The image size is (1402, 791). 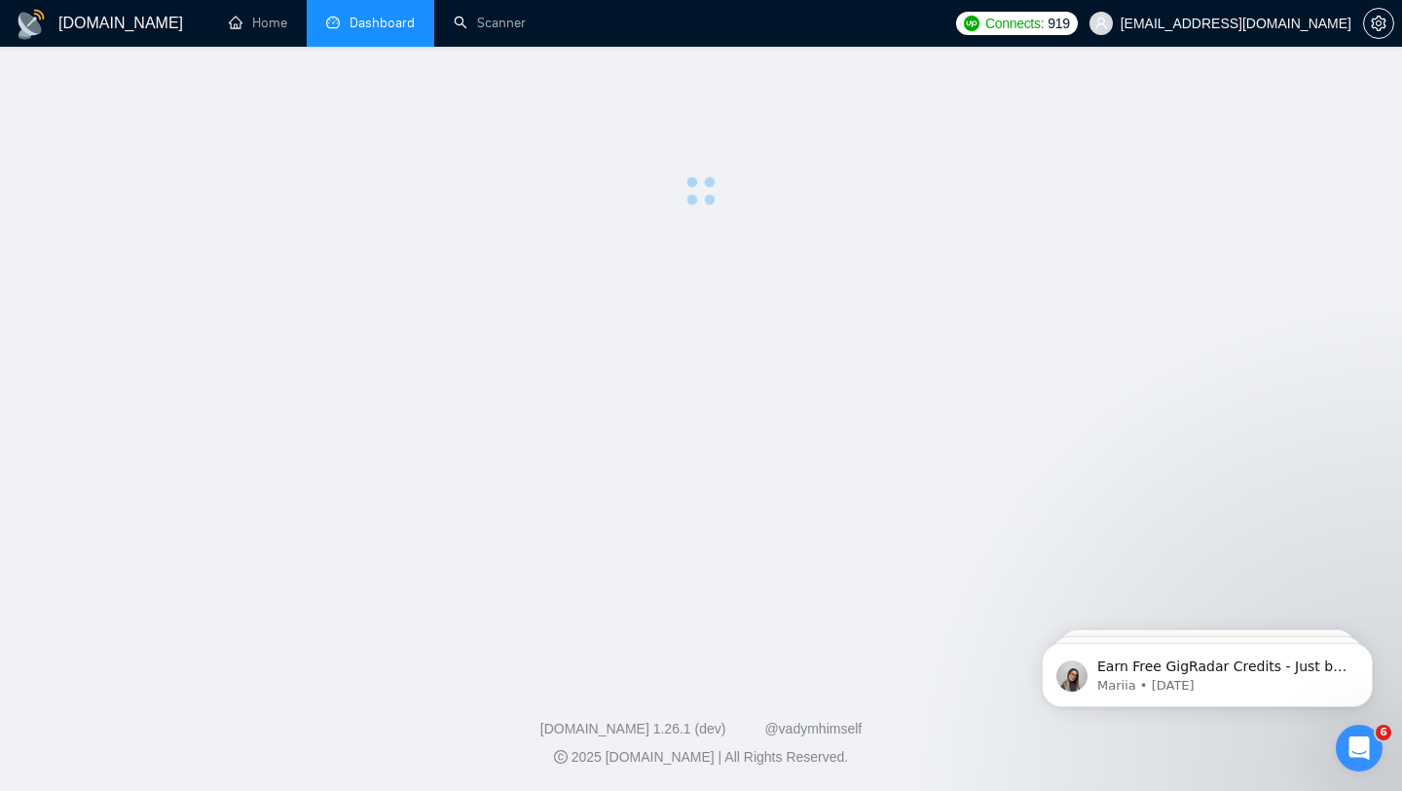 What do you see at coordinates (333, 22) in the screenshot?
I see `span: dashboard` at bounding box center [333, 22].